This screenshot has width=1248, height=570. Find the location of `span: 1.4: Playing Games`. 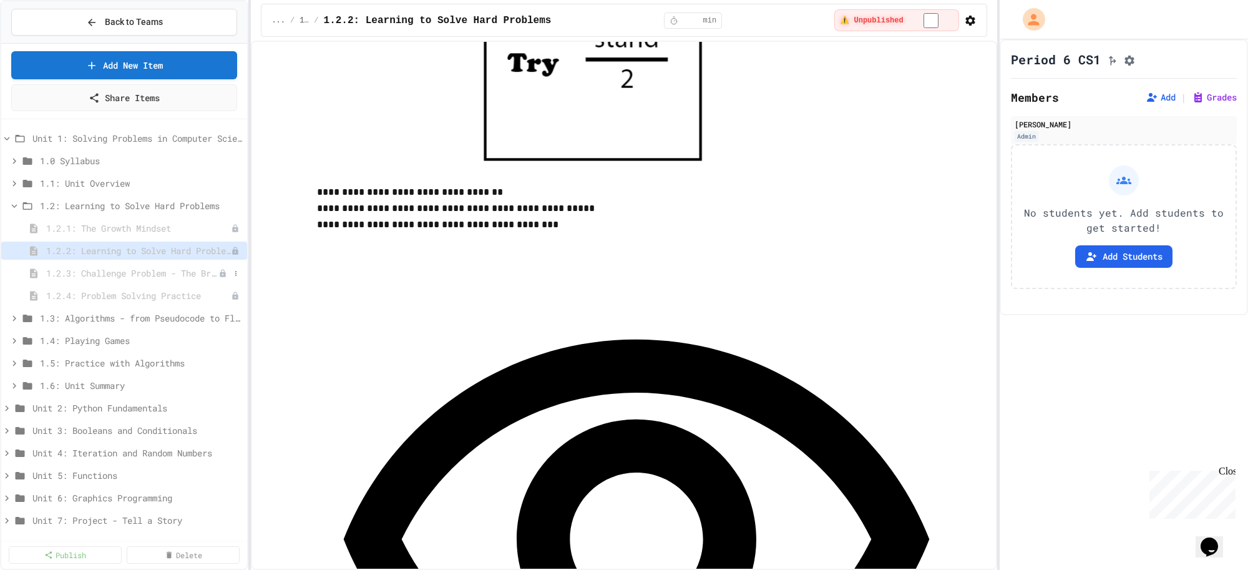

span: 1.4: Playing Games is located at coordinates (141, 340).